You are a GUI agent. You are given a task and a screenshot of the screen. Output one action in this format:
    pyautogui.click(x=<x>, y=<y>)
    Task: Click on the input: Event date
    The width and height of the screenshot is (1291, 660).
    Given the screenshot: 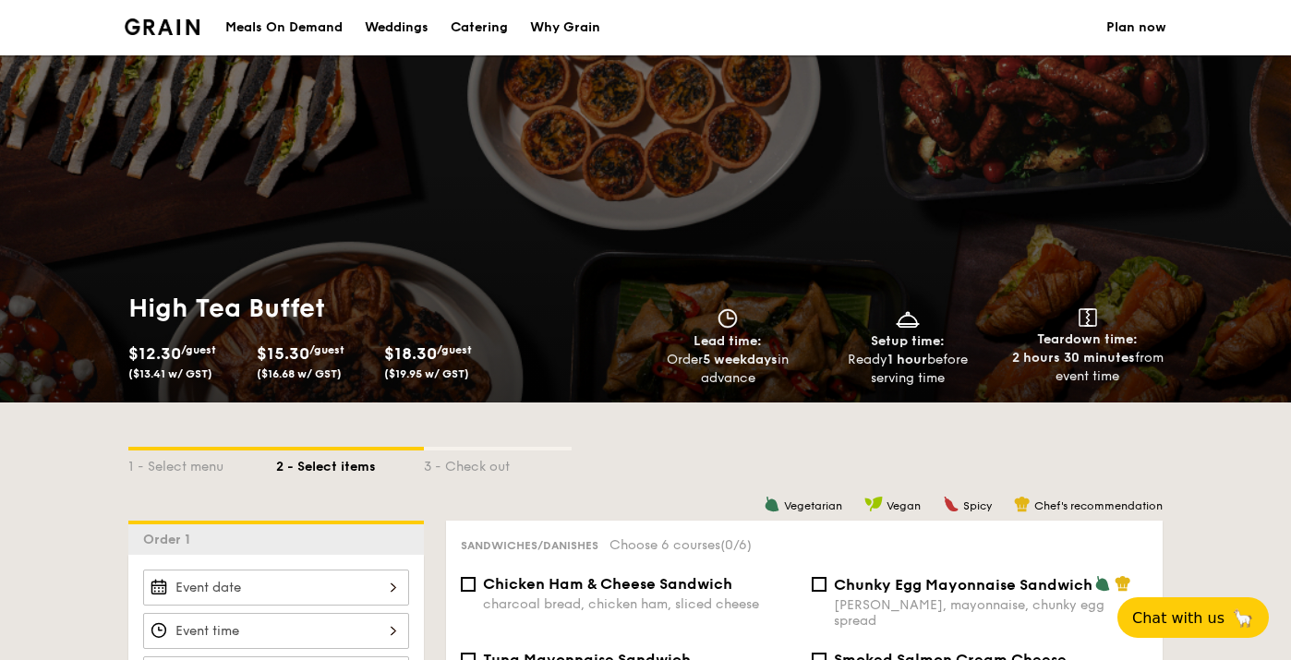 What is the action you would take?
    pyautogui.click(x=276, y=587)
    